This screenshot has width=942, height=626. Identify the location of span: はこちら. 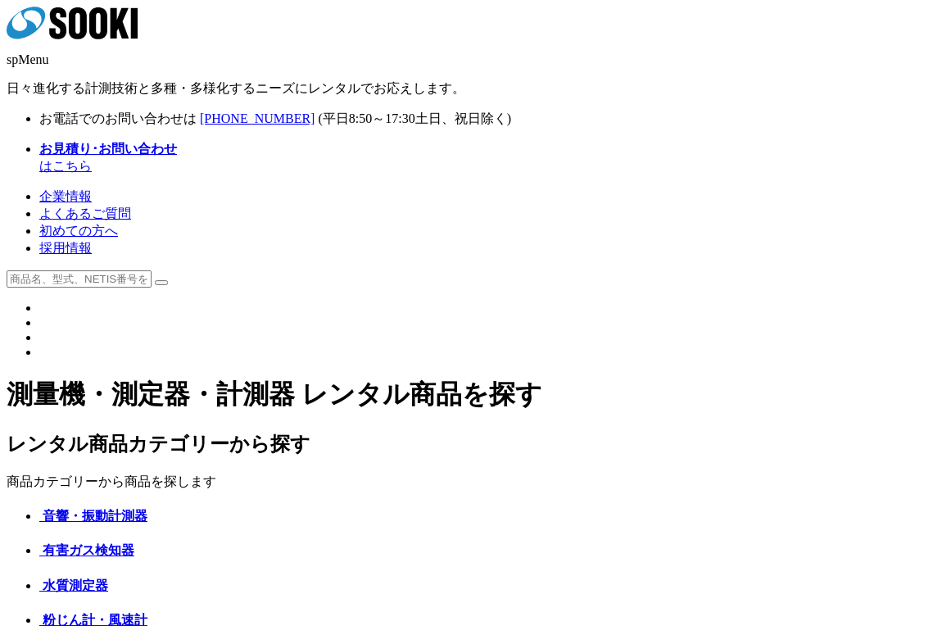
(108, 157).